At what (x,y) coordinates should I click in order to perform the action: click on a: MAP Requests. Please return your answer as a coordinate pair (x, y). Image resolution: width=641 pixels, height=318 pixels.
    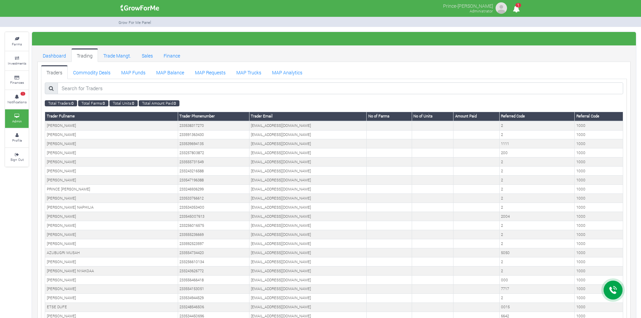
    Looking at the image, I should click on (210, 72).